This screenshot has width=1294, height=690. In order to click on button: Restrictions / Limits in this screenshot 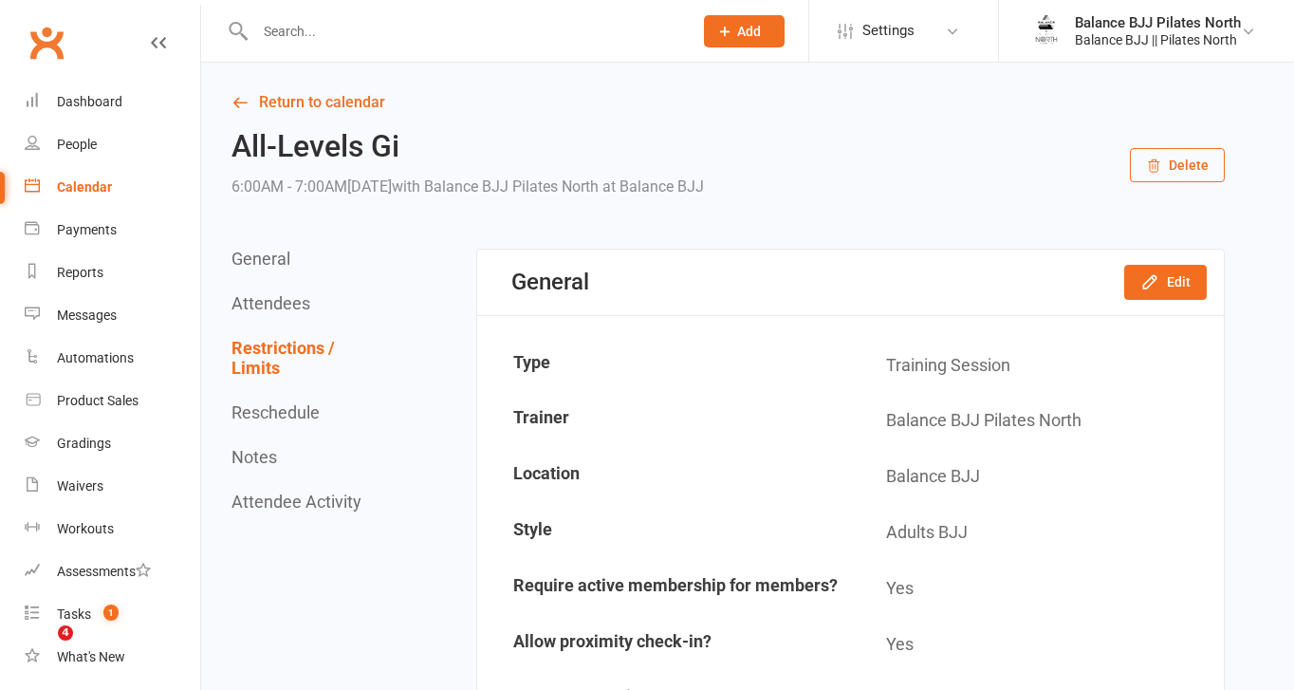, I will do `click(308, 358)`.